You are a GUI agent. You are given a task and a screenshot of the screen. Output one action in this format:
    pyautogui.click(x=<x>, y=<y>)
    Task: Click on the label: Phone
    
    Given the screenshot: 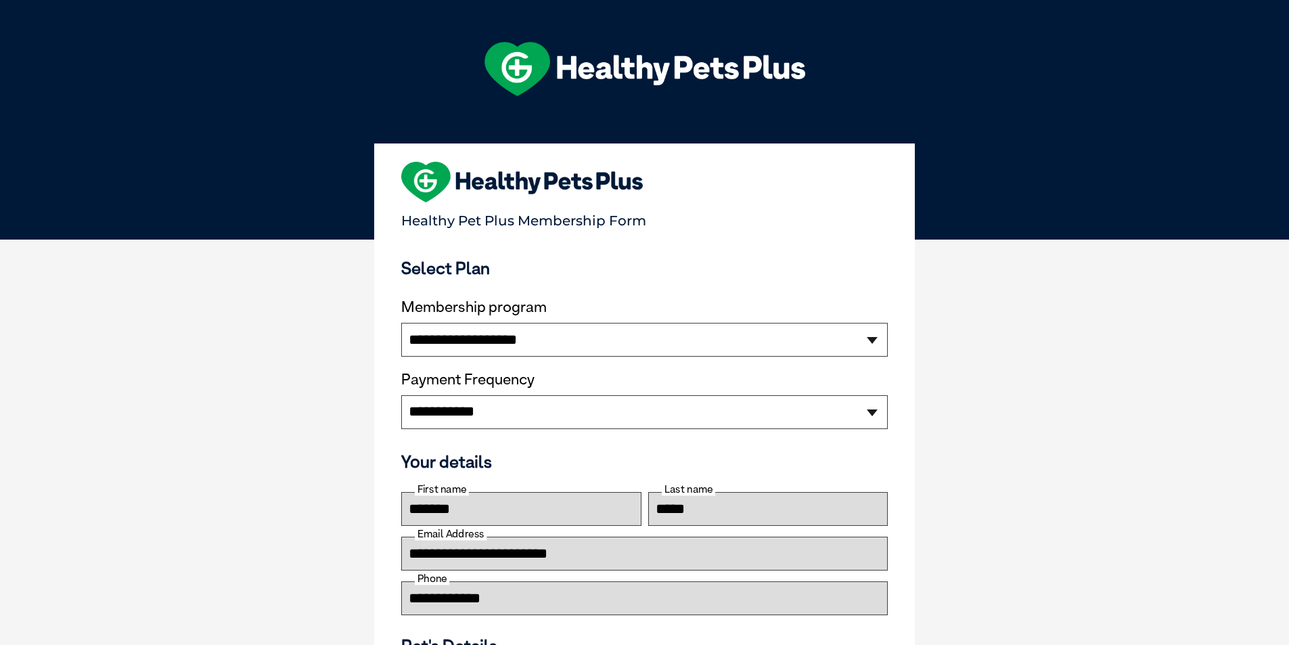 What is the action you would take?
    pyautogui.click(x=432, y=579)
    